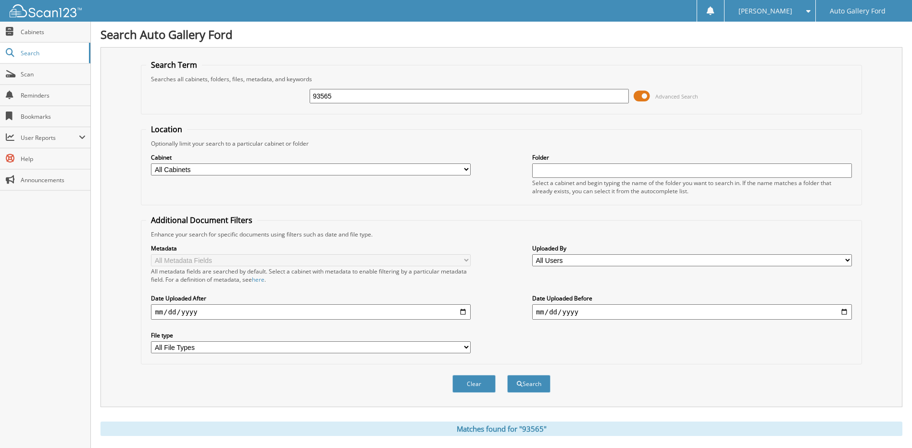 The height and width of the screenshot is (448, 912). Describe the element at coordinates (50, 137) in the screenshot. I see `span: User Reports` at that location.